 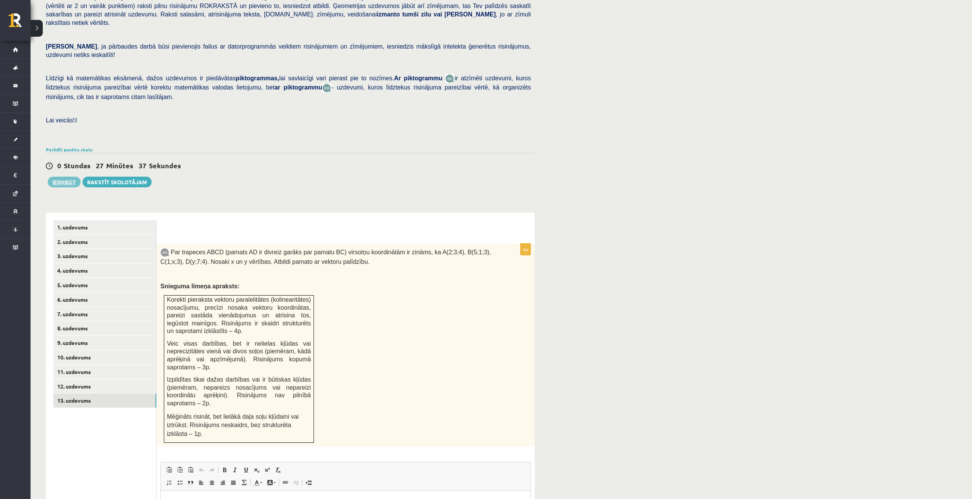 What do you see at coordinates (19, 23) in the screenshot?
I see `a: Rīgas 1. Tālmācības vidusskola` at bounding box center [19, 23].